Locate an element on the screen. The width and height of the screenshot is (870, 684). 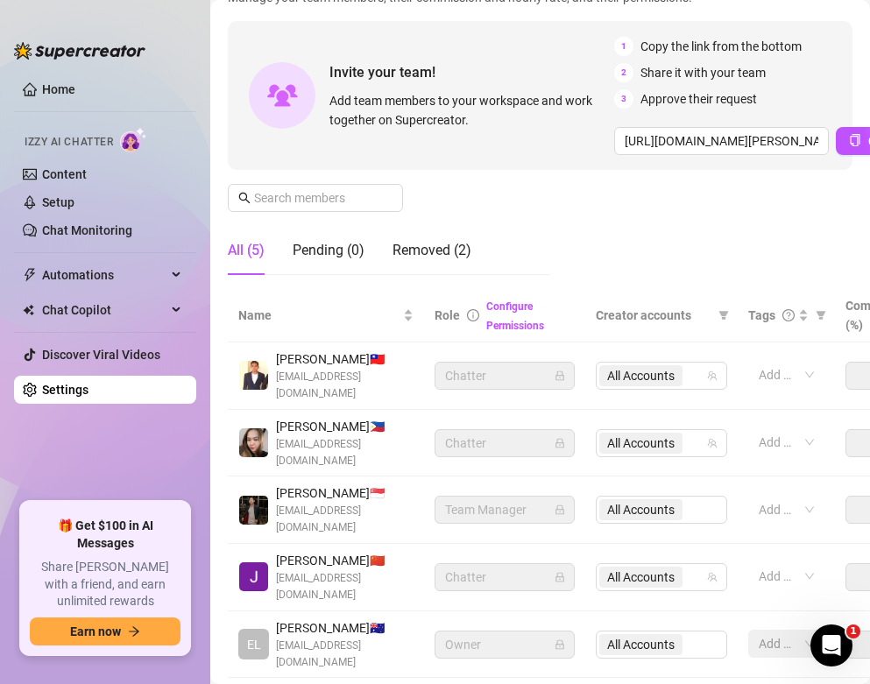
span: Role is located at coordinates (447, 315).